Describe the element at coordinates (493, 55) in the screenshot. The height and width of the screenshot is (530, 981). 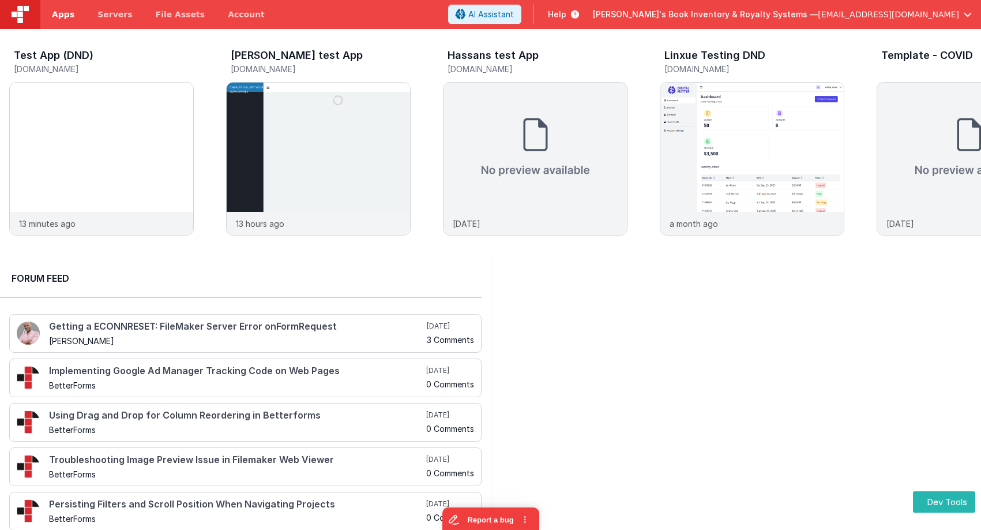
I see `h3: Hassans test App` at that location.